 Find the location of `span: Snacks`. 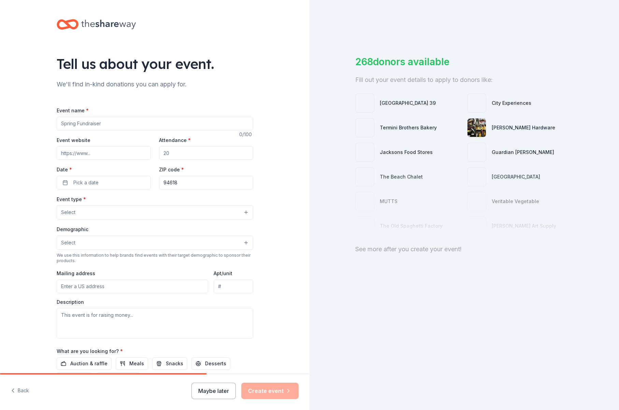

span: Snacks is located at coordinates (174, 364).